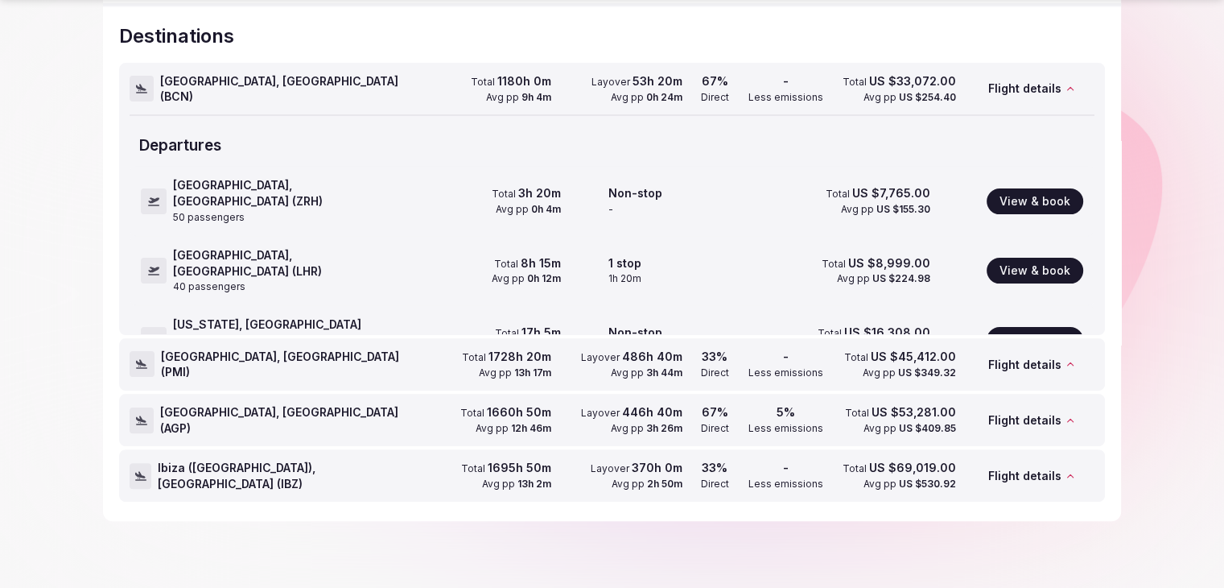 Image resolution: width=1224 pixels, height=588 pixels. What do you see at coordinates (901, 278) in the screenshot?
I see `span: US $224.98` at bounding box center [901, 278].